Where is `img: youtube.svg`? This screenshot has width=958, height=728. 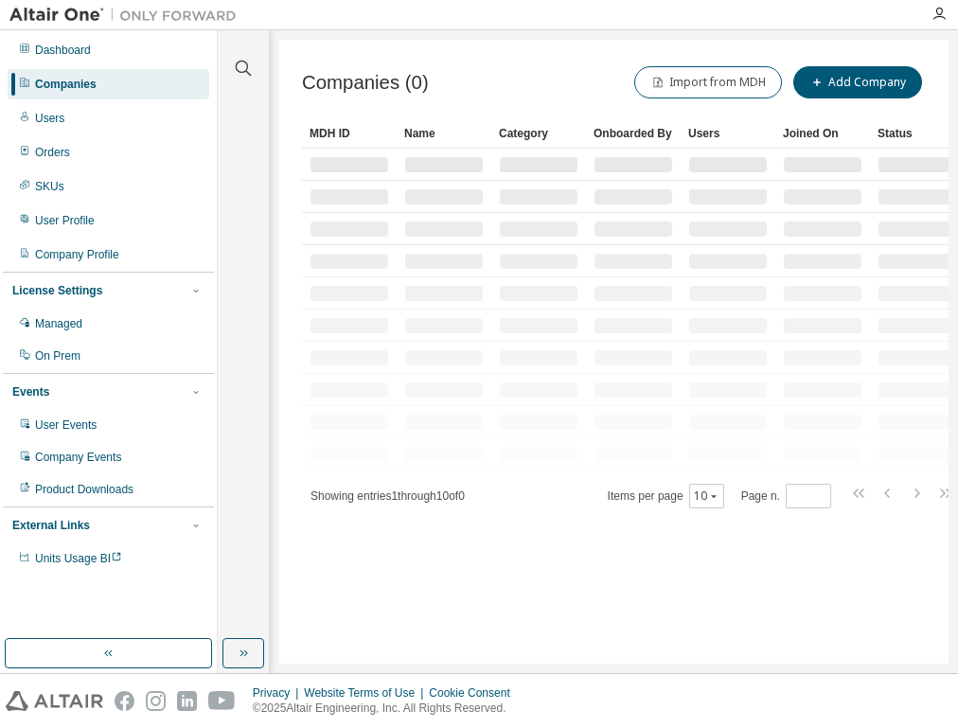
img: youtube.svg is located at coordinates (221, 700).